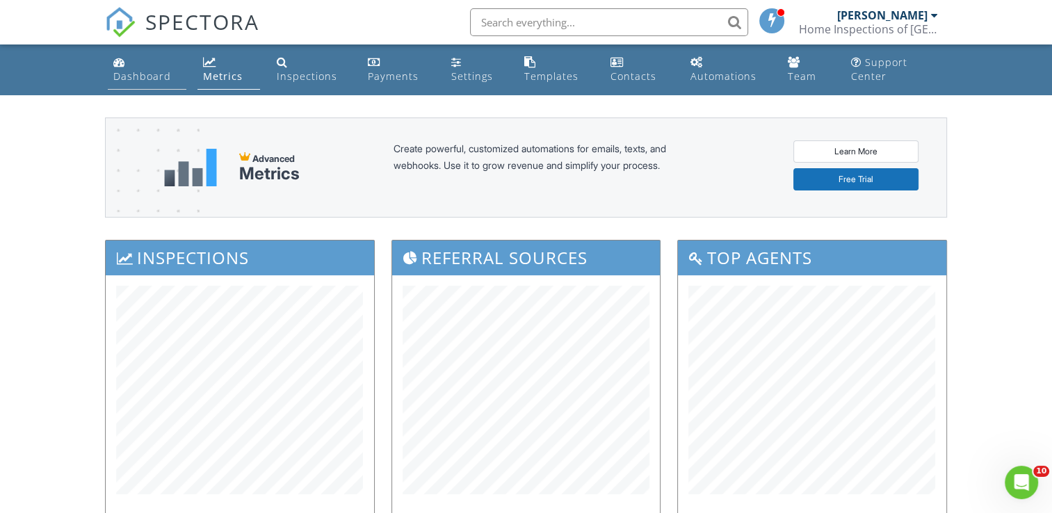 The height and width of the screenshot is (513, 1052). I want to click on div: Support Center, so click(879, 69).